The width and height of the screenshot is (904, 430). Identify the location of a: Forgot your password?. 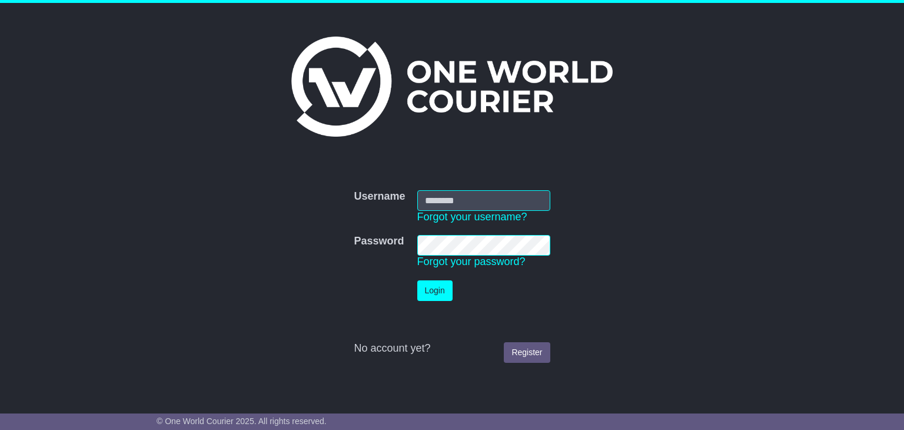
(471, 261).